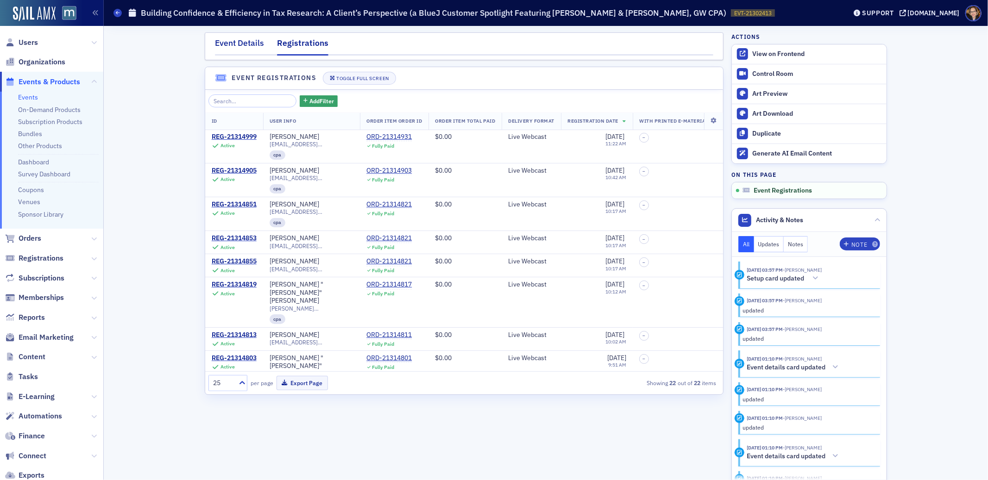 Image resolution: width=988 pixels, height=480 pixels. Describe the element at coordinates (321, 101) in the screenshot. I see `span: Add Filter` at that location.